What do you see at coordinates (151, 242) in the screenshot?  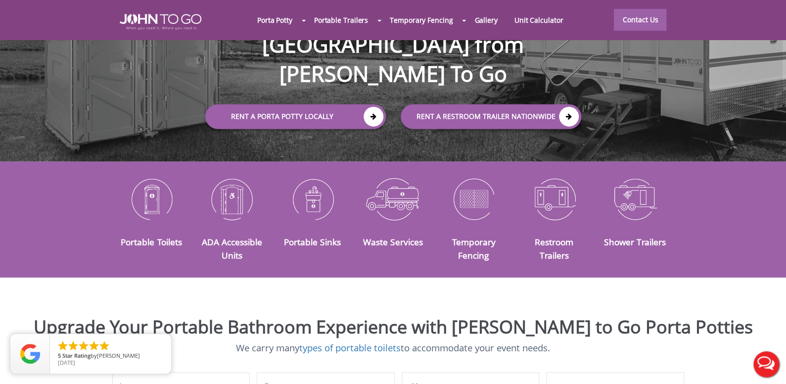 I see `a: Portable Toilets` at bounding box center [151, 242].